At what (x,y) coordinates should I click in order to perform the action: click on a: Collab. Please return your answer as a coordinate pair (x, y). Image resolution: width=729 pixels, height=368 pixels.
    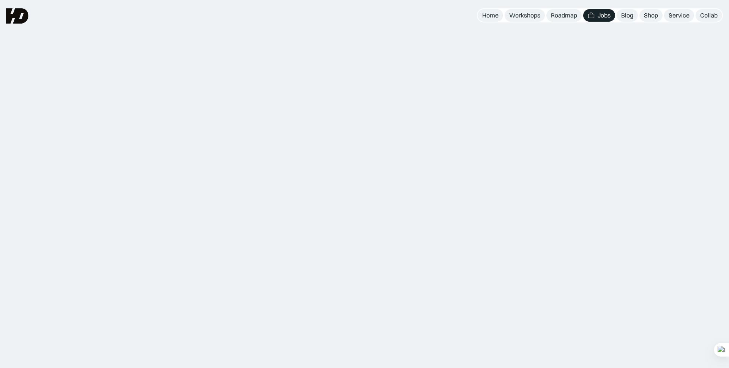
    Looking at the image, I should click on (709, 15).